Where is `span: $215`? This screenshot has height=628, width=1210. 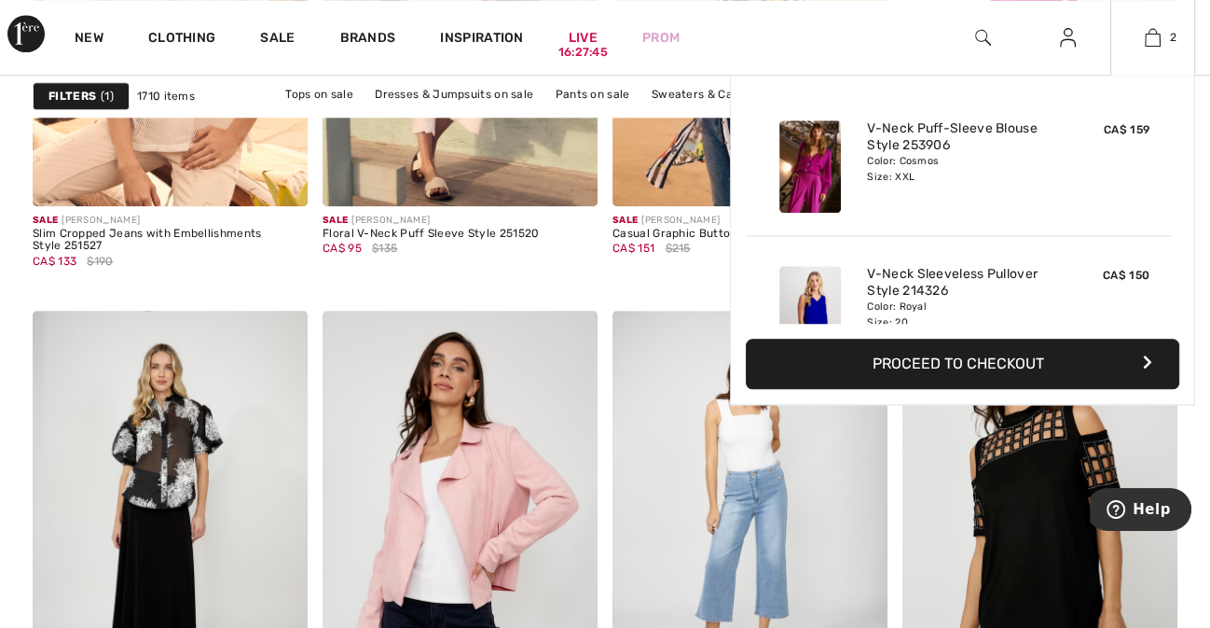
span: $215 is located at coordinates (677, 248).